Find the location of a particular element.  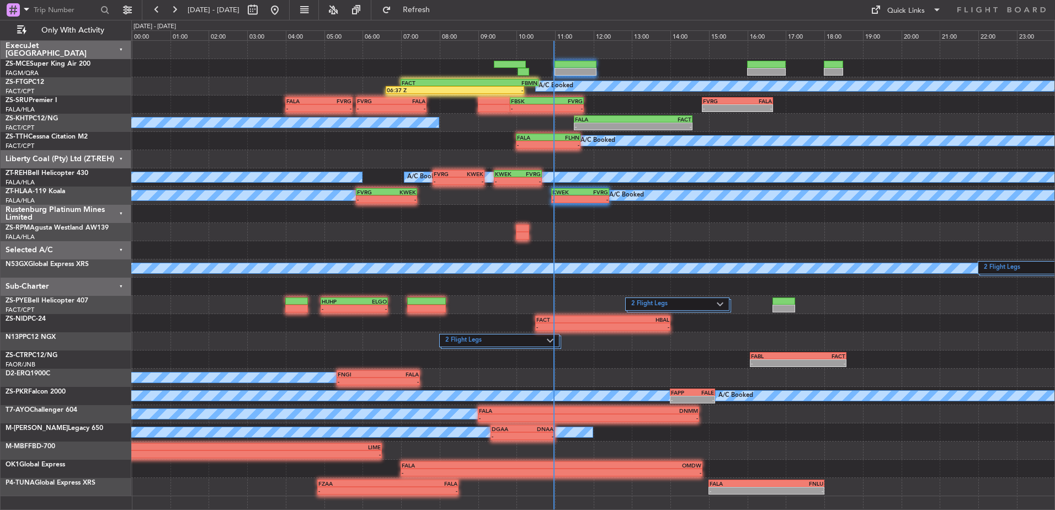

span: Only With Activity is located at coordinates (72, 30).